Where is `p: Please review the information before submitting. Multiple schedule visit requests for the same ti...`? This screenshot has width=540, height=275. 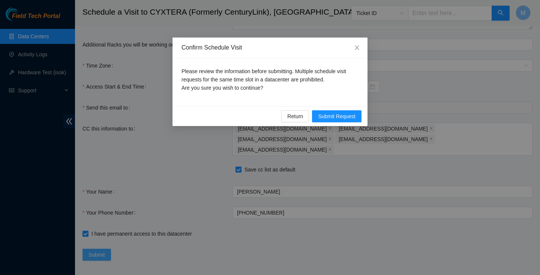
p: Please review the information before submitting. Multiple schedule visit requests for the same ti... is located at coordinates (270, 80).